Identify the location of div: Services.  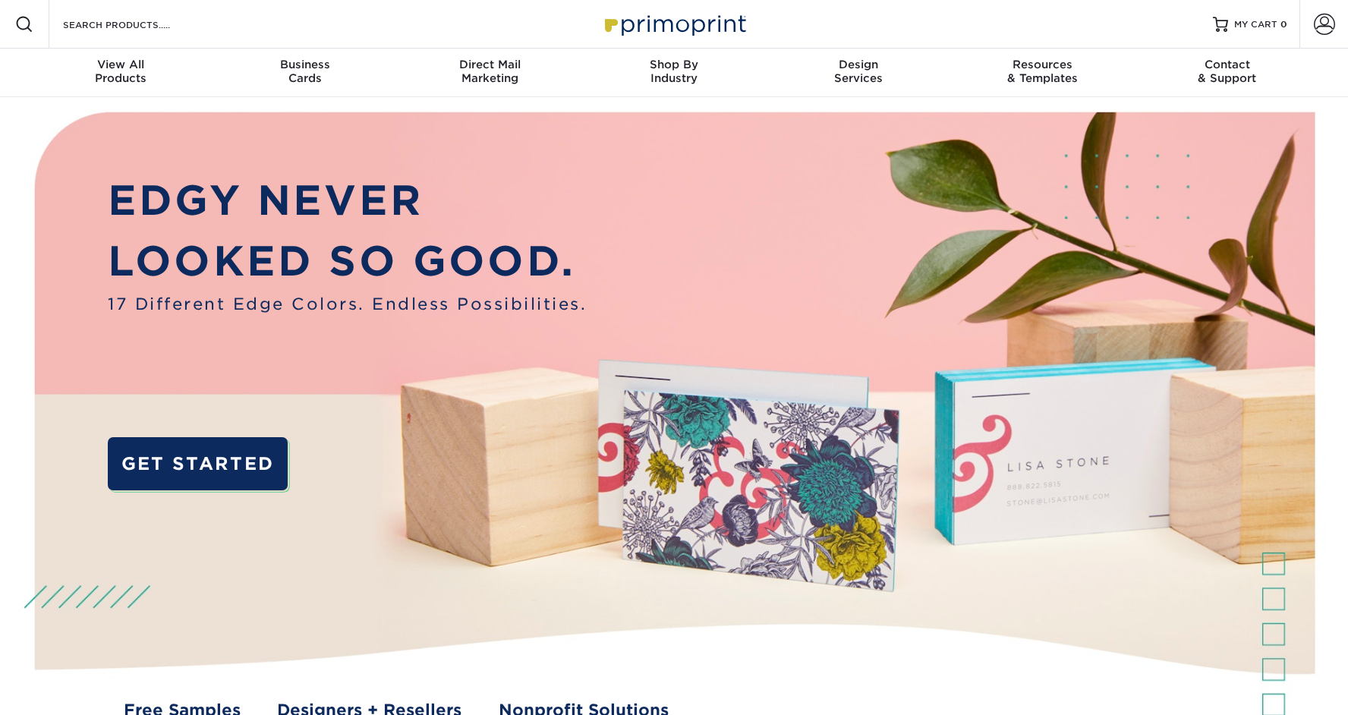
(858, 71).